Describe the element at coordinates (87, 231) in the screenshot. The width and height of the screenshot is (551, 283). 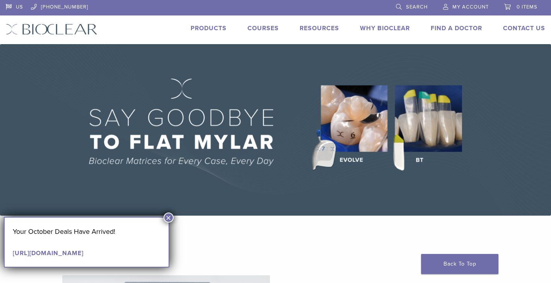
I see `p: Your October Deals Have Arrived!` at that location.